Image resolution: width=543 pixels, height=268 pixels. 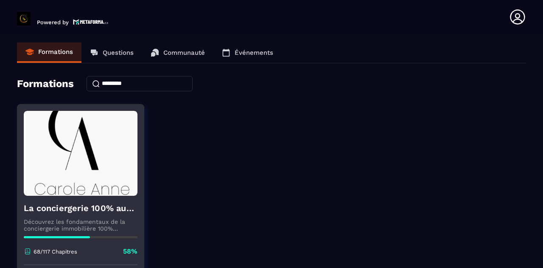 What do you see at coordinates (118, 53) in the screenshot?
I see `p: Questions` at bounding box center [118, 53].